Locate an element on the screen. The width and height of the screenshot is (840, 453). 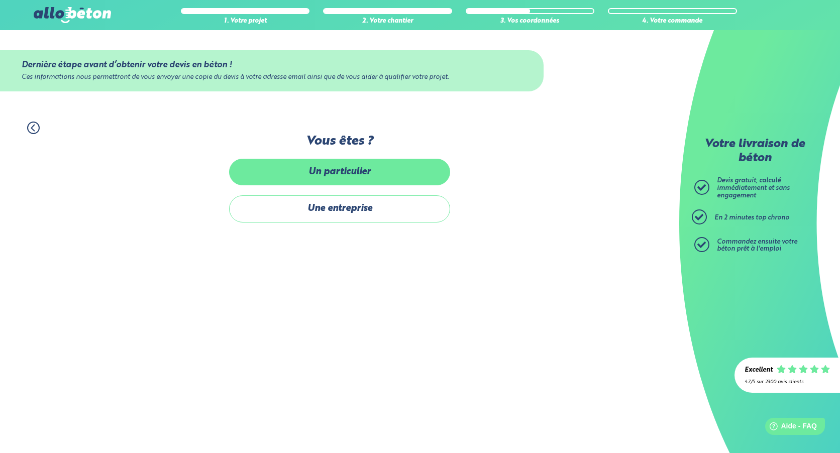
img: allobéton is located at coordinates (72, 15).